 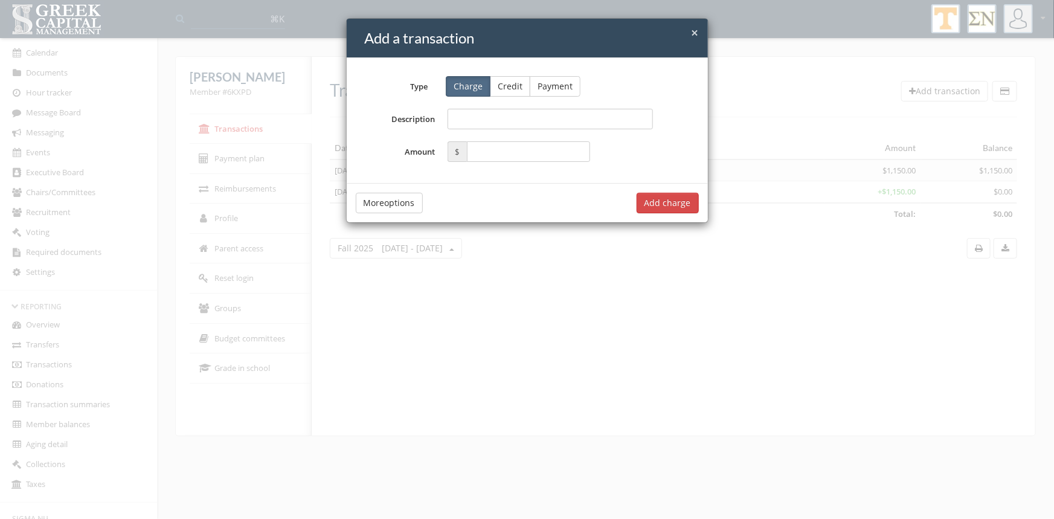 What do you see at coordinates (531, 38) in the screenshot?
I see `h4: Add a transaction` at bounding box center [531, 38].